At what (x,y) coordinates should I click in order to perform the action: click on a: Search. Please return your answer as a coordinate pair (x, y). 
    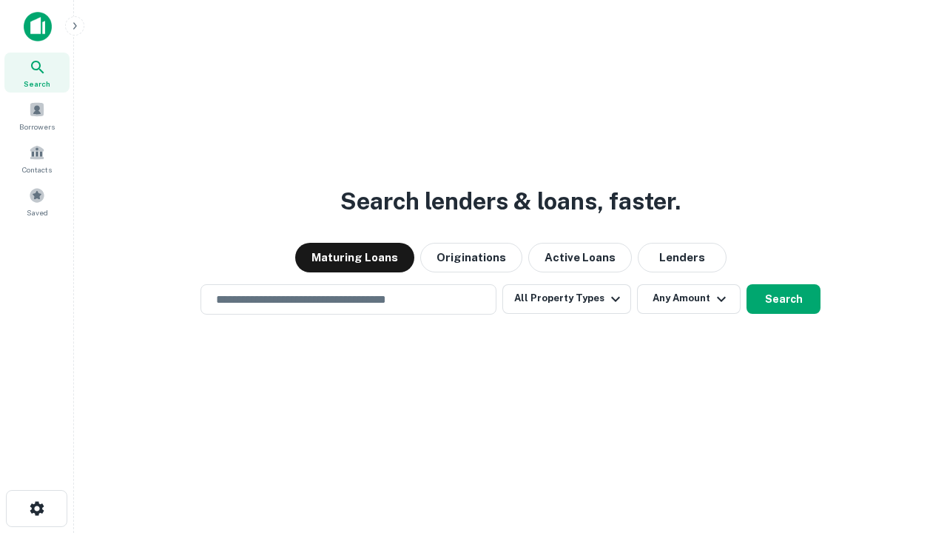
    Looking at the image, I should click on (37, 73).